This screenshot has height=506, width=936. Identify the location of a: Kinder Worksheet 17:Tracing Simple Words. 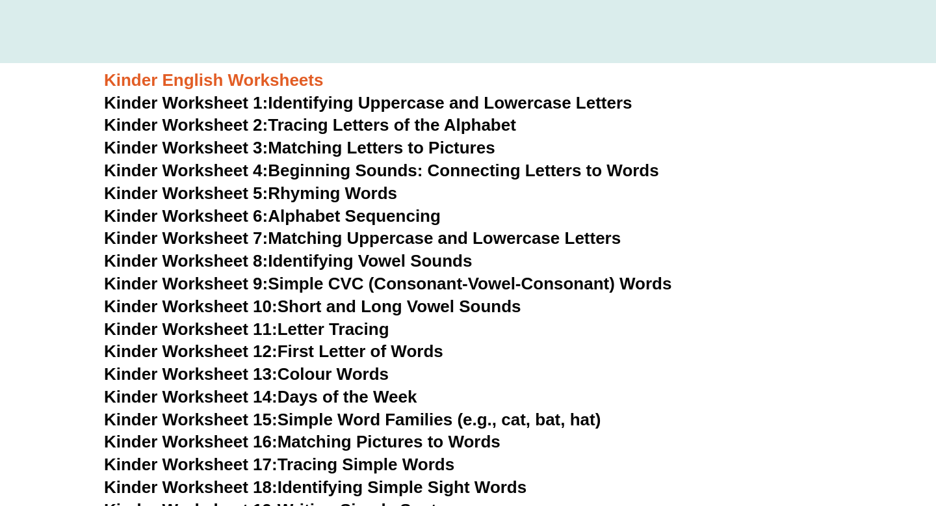
(279, 464).